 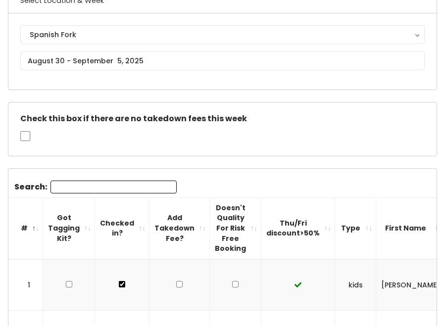 What do you see at coordinates (222, 35) in the screenshot?
I see `button: Spanish Fork` at bounding box center [222, 35].